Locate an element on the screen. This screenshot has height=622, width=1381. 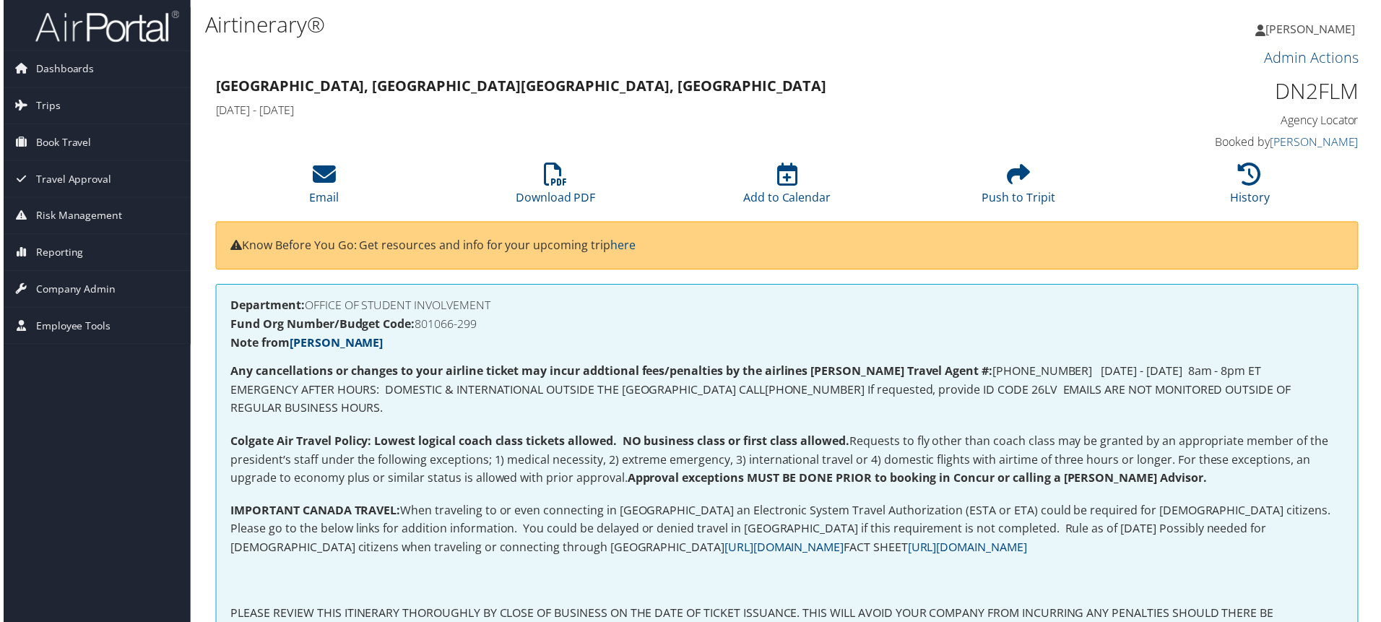
strong: IMPORTANT CANADA TRAVEL: is located at coordinates (314, 513).